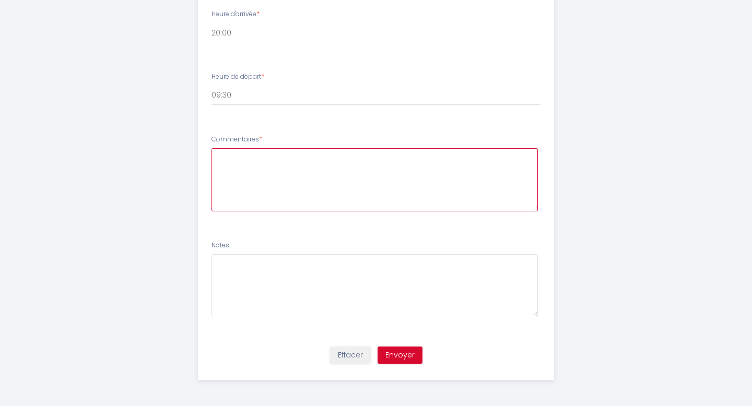 The height and width of the screenshot is (406, 752). Describe the element at coordinates (236, 139) in the screenshot. I see `label: Commentaires` at that location.